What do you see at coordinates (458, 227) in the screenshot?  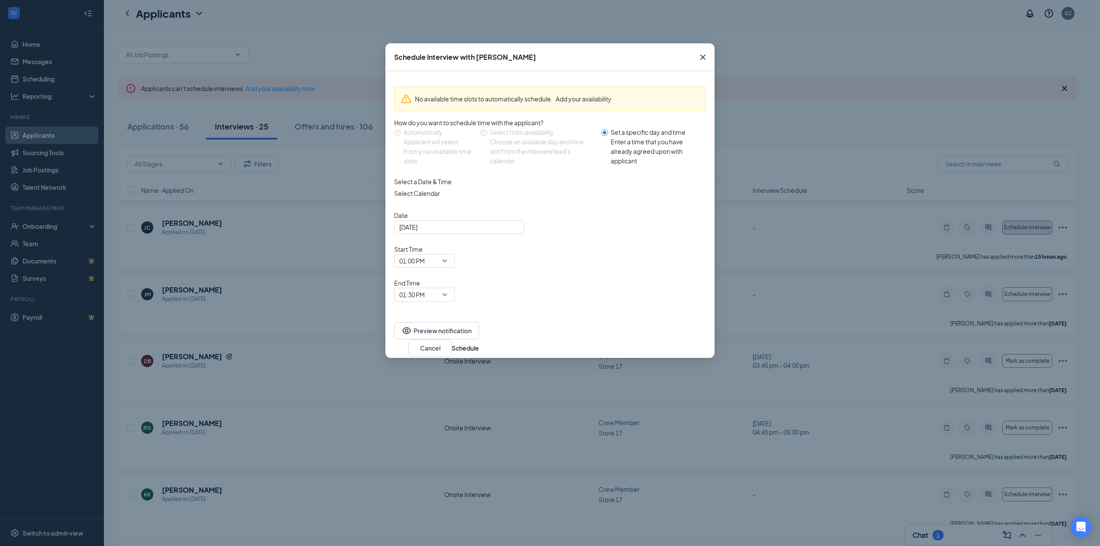 I see `input: Aug 26, 2025` at bounding box center [458, 227].